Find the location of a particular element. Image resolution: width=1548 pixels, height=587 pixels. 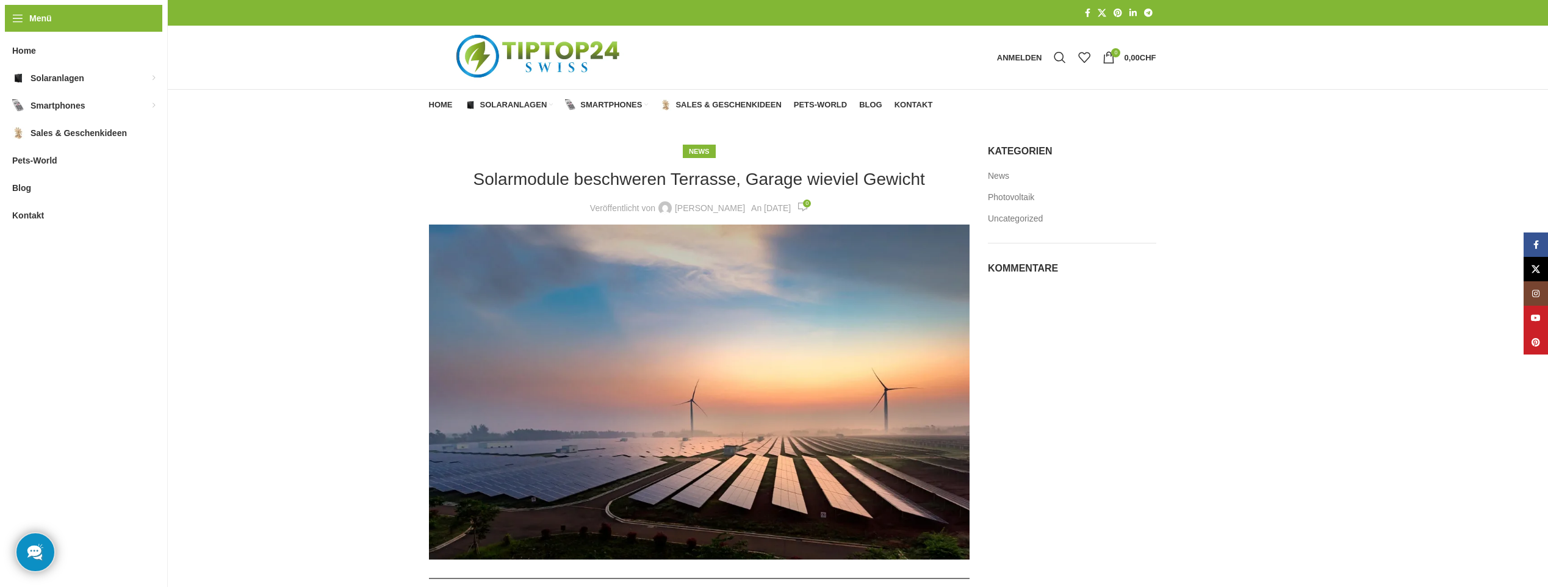

a: Anmelden is located at coordinates (1020, 57).